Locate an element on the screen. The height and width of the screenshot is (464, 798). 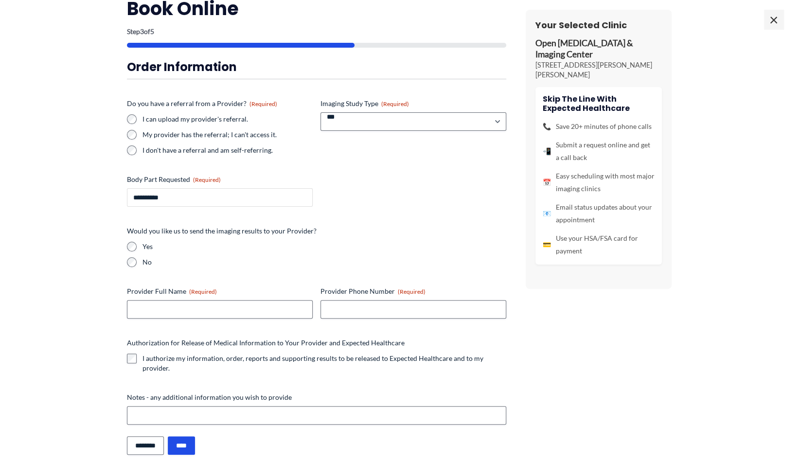
p: Step of is located at coordinates (316, 32).